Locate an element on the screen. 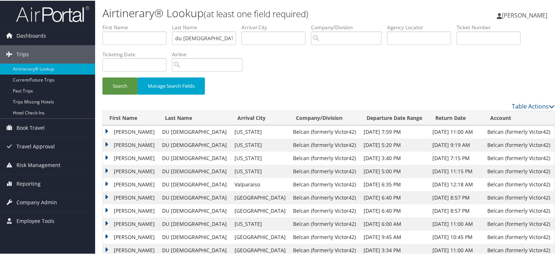 The height and width of the screenshot is (254, 559). label: Last Name is located at coordinates (207, 27).